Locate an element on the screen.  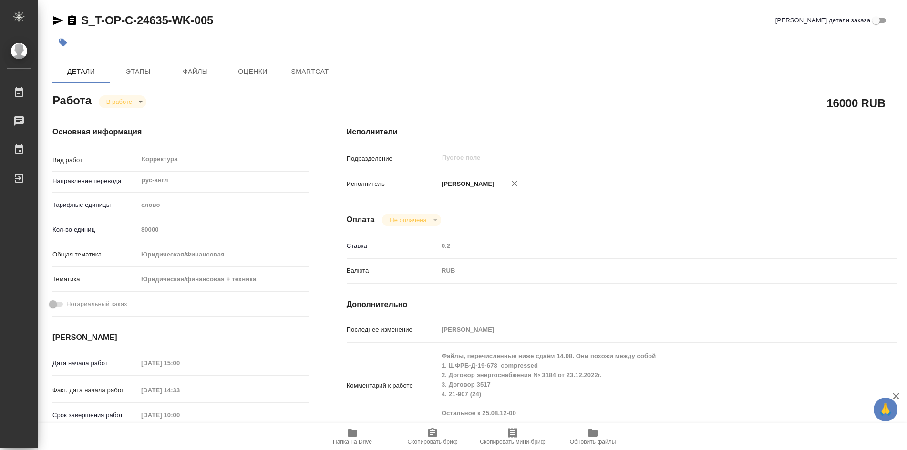
p: Вид работ is located at coordinates (95, 160).